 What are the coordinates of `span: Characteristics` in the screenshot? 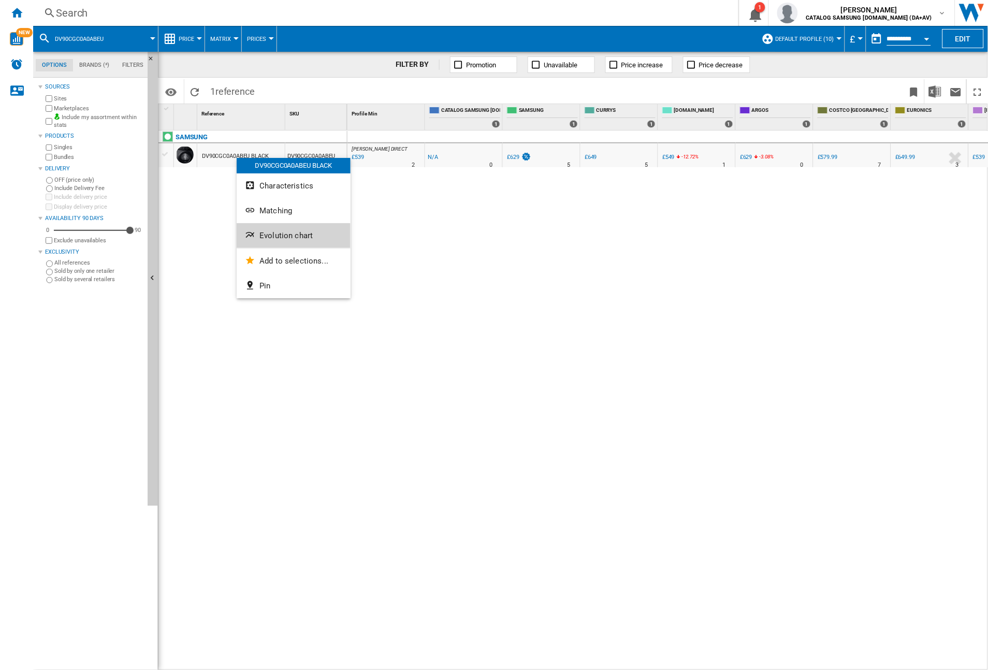 It's located at (286, 186).